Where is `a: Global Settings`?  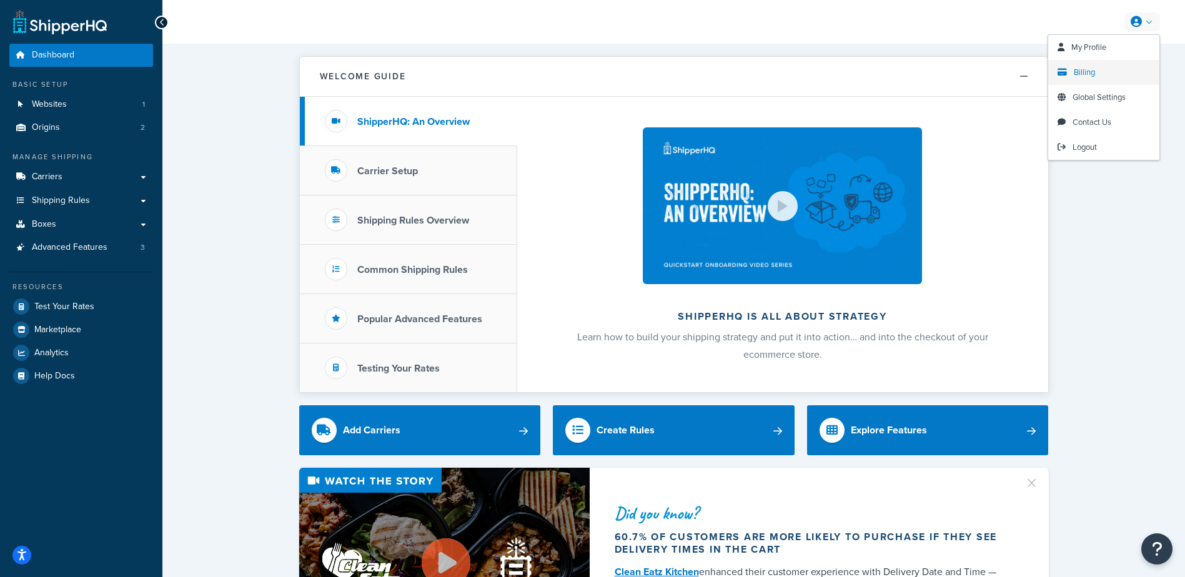 a: Global Settings is located at coordinates (1104, 97).